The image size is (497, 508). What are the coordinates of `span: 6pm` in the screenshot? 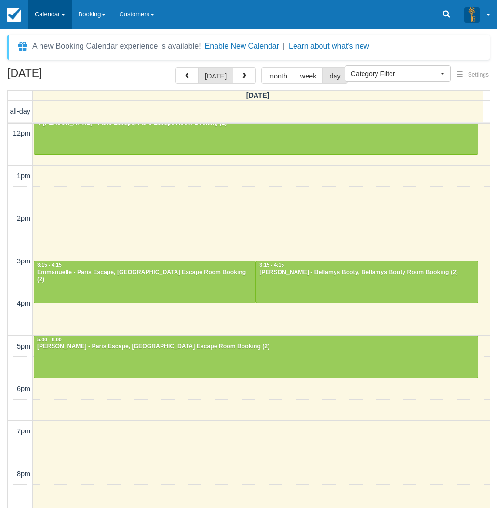 It's located at (24, 389).